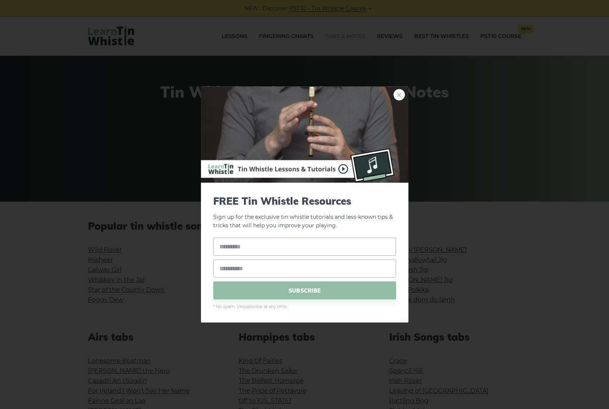  I want to click on p: Sign up for the exclusive tin whistle tutorials and less-known tips & tricks that will help you i..., so click(305, 212).